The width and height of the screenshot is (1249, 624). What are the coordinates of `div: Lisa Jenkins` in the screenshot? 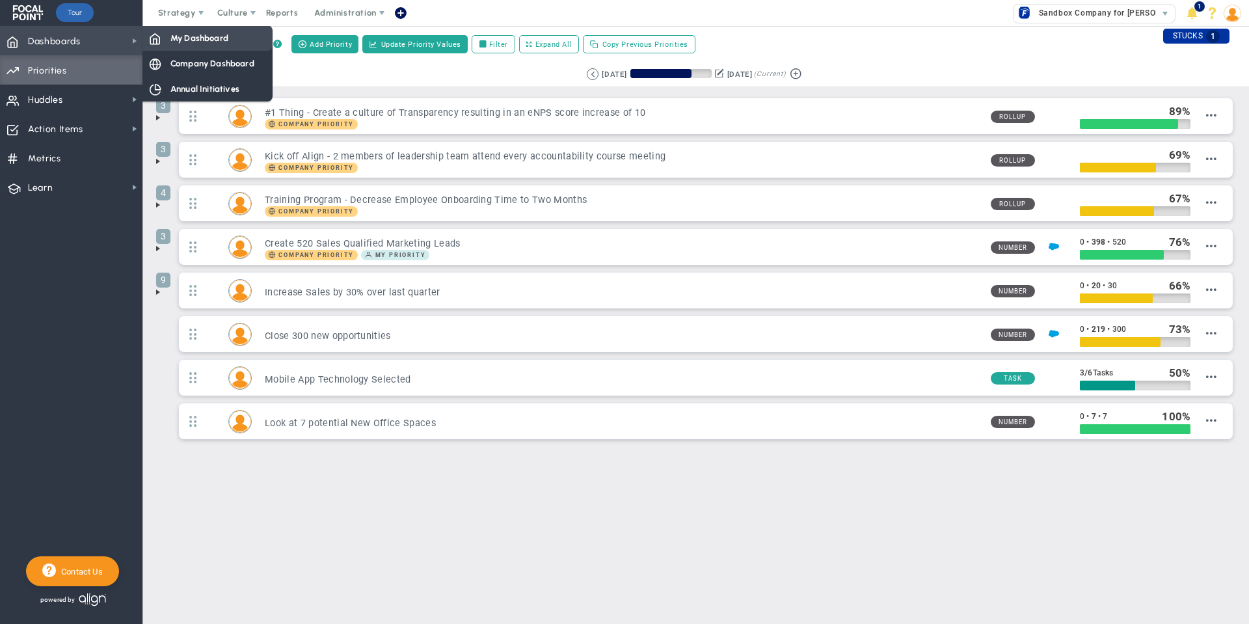 It's located at (240, 204).